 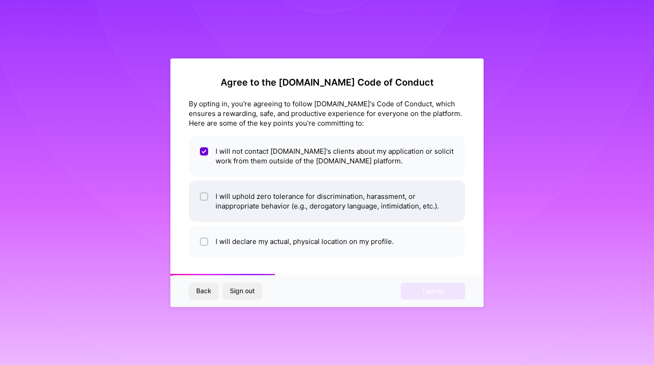 What do you see at coordinates (242, 291) in the screenshot?
I see `button: Sign out` at bounding box center [242, 291].